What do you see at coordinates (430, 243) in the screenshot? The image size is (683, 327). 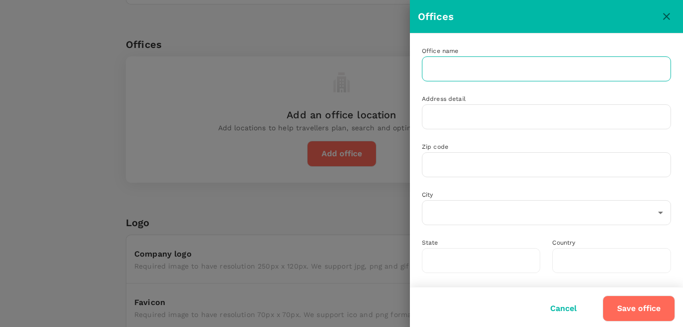 I see `span: State` at bounding box center [430, 243].